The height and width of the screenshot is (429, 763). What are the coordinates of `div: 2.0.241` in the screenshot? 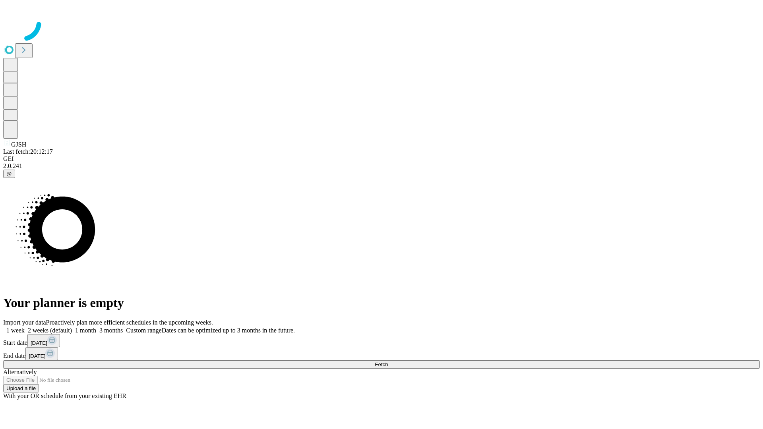 It's located at (382, 166).